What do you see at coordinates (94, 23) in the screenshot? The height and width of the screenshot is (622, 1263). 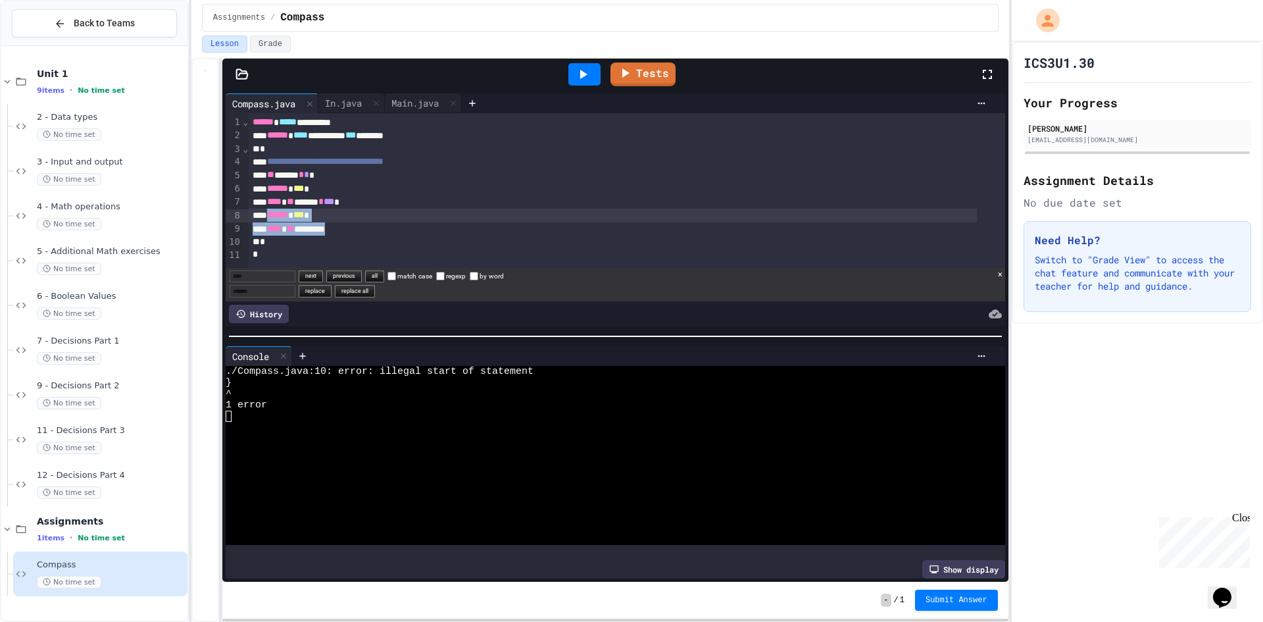 I see `button: Back to Teams` at bounding box center [94, 23].